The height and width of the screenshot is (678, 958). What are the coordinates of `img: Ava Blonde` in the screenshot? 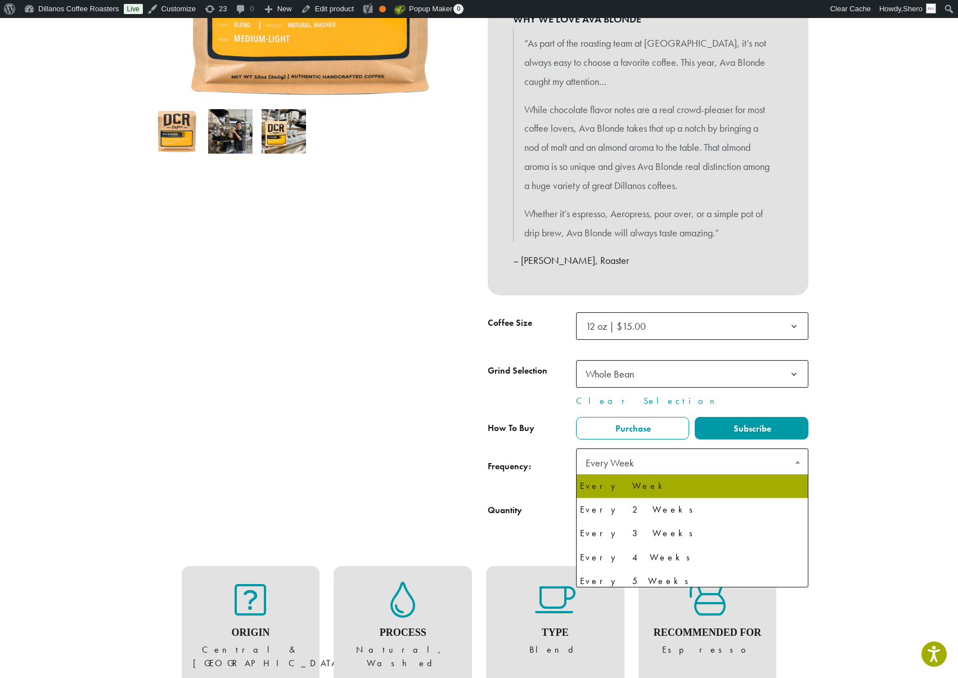 It's located at (177, 131).